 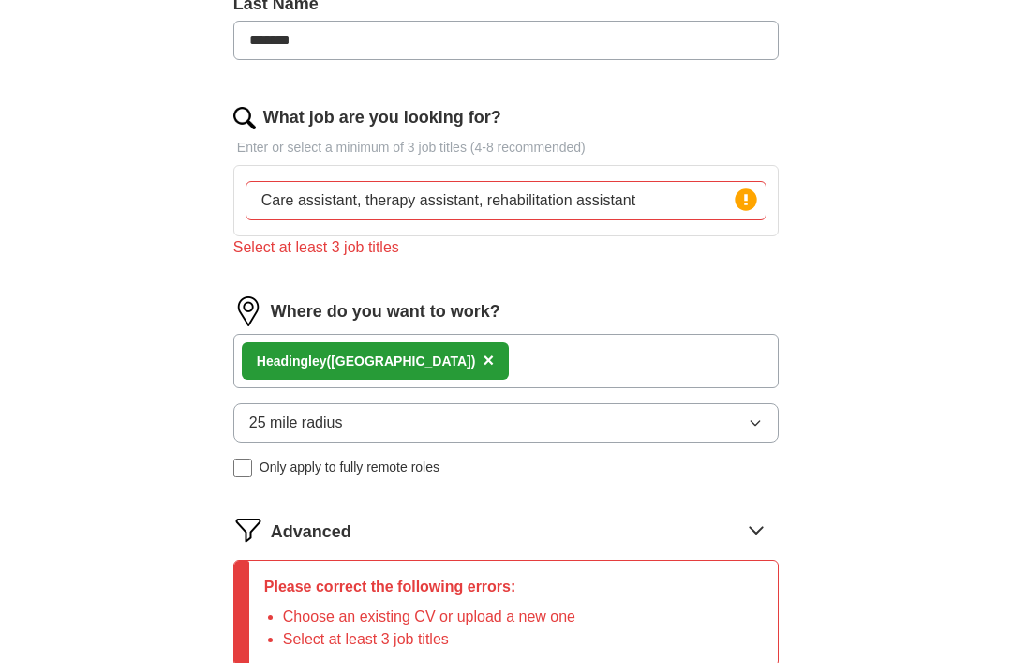 I want to click on strong: Heading, so click(x=282, y=362).